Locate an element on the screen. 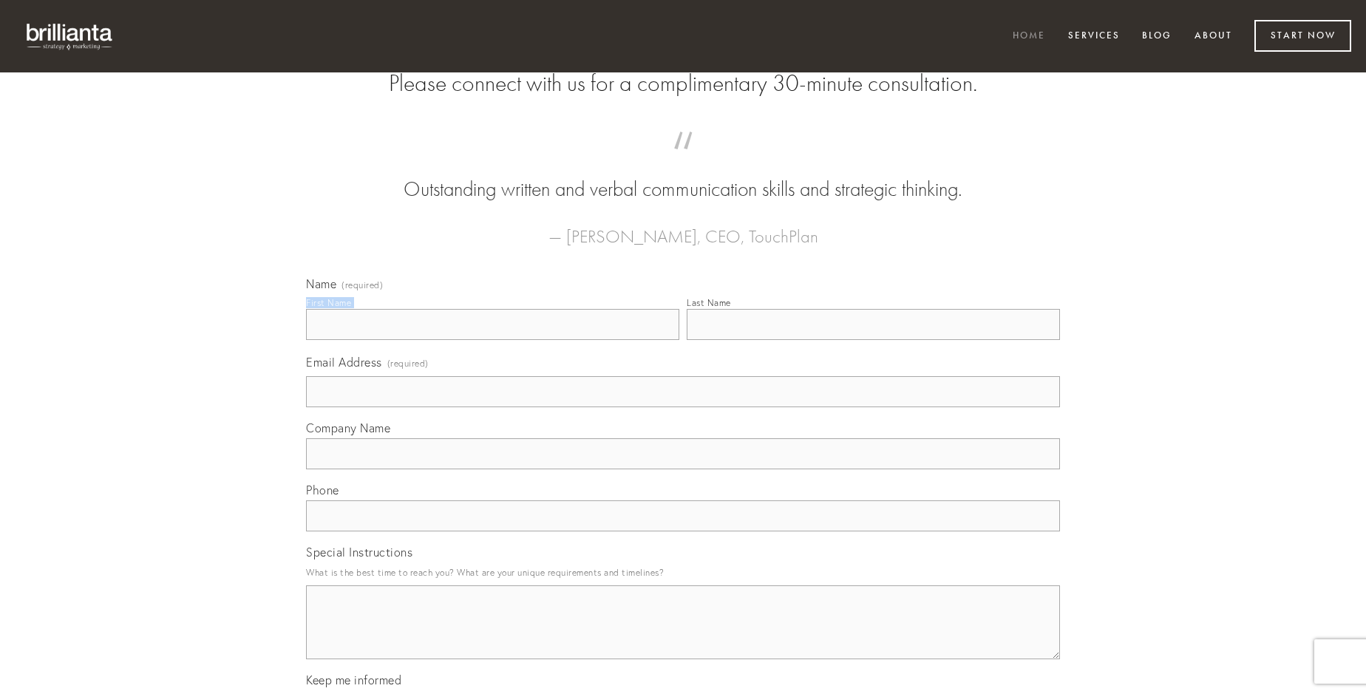 This screenshot has height=694, width=1366. span: Phone is located at coordinates (322, 490).